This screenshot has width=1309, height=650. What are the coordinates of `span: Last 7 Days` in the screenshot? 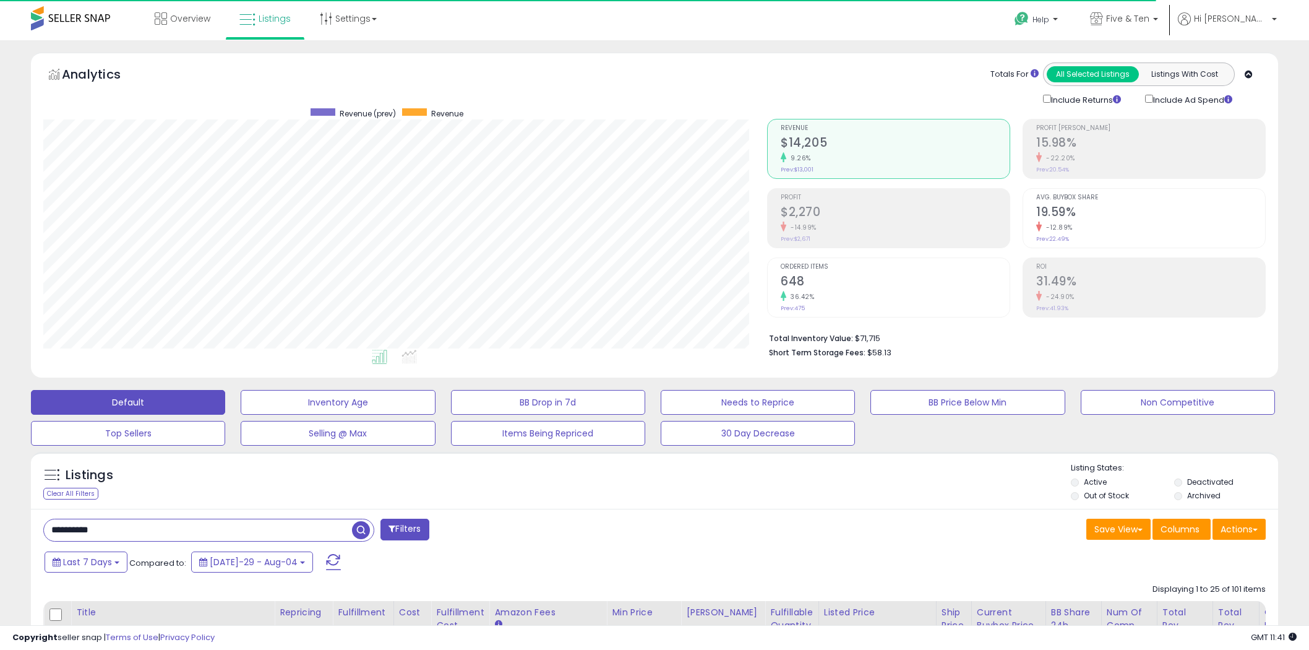 It's located at (87, 562).